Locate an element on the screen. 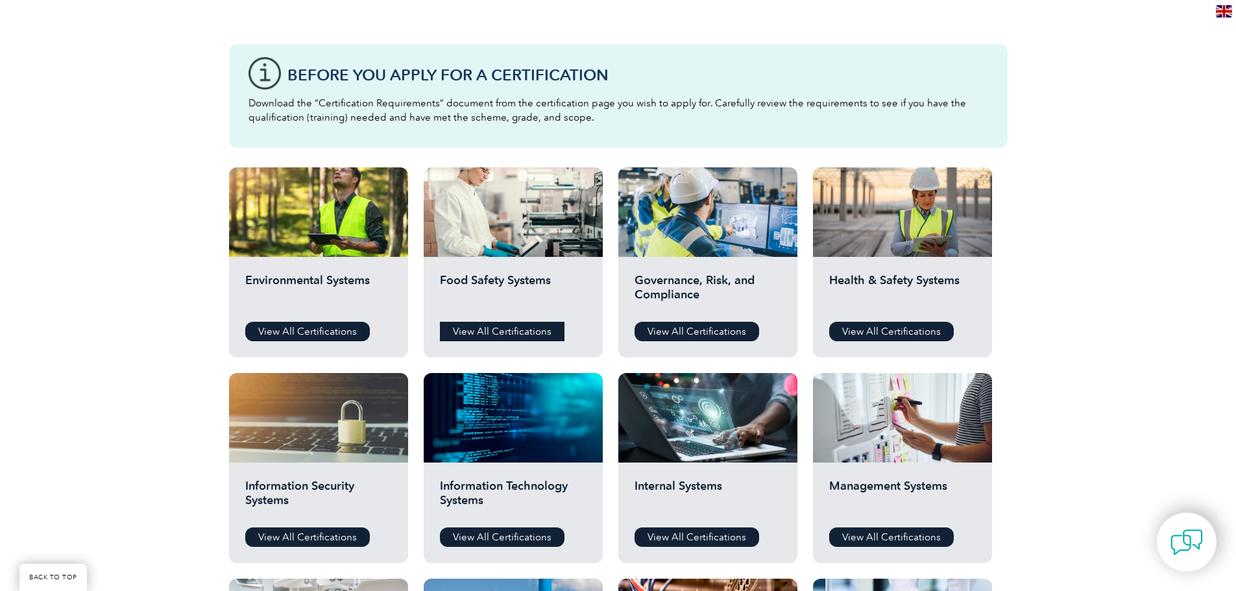 The width and height of the screenshot is (1236, 591). h2: Information Security Systems is located at coordinates (319, 498).